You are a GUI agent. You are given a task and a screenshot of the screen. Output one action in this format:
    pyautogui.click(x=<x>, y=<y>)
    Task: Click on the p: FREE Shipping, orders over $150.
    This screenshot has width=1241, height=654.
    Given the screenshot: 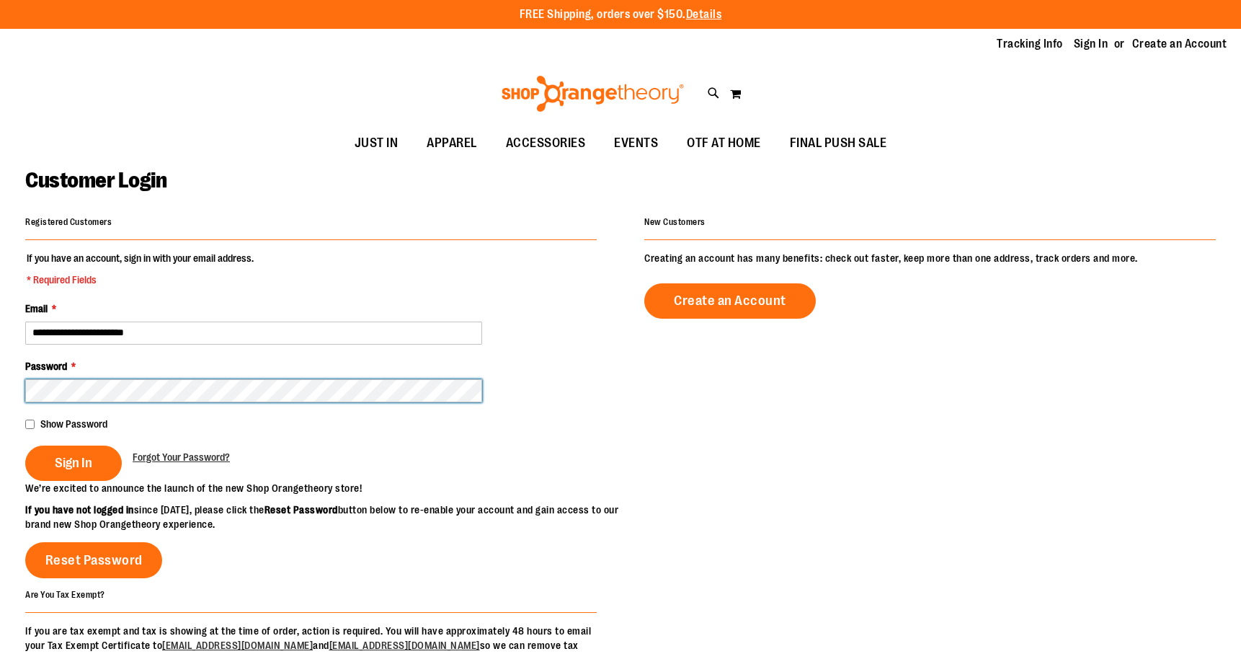 What is the action you would take?
    pyautogui.click(x=621, y=14)
    